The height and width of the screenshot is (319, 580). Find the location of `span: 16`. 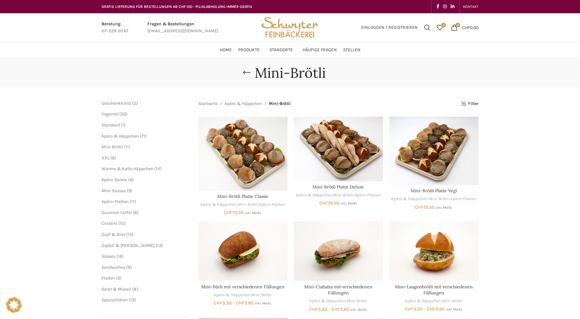

span: 16 is located at coordinates (120, 256).